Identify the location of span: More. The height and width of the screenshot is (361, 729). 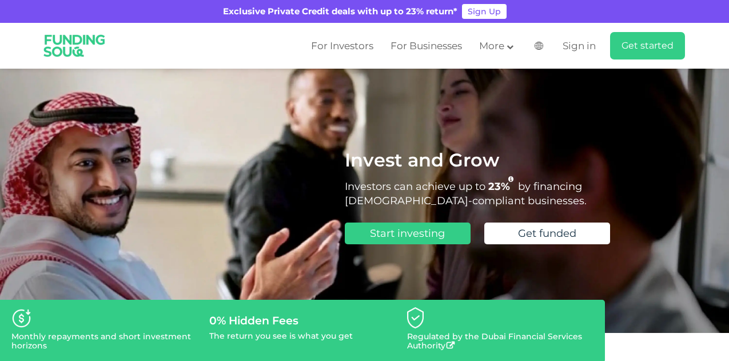
(492, 46).